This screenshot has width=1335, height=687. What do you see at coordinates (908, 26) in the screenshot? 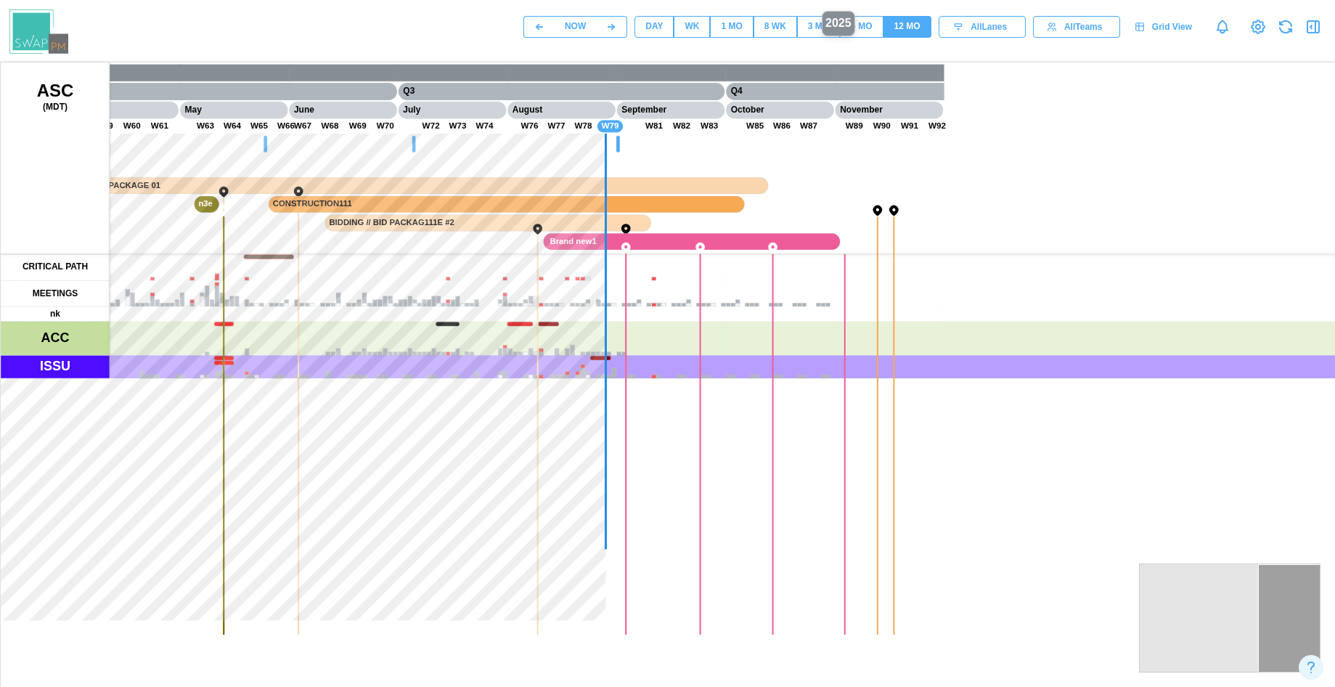
I see `div: 12 MO` at bounding box center [908, 26].